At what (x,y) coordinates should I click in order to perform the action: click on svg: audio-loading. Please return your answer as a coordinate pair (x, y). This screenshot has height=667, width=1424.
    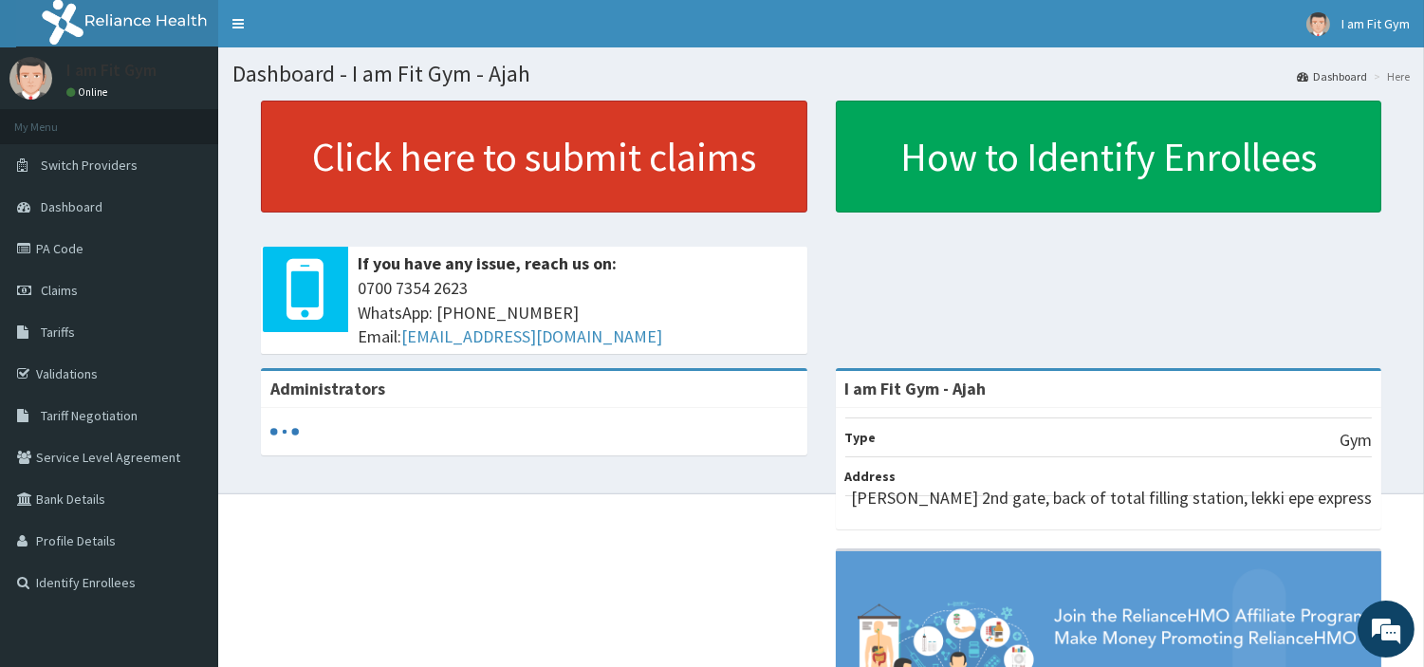
    Looking at the image, I should click on (285, 432).